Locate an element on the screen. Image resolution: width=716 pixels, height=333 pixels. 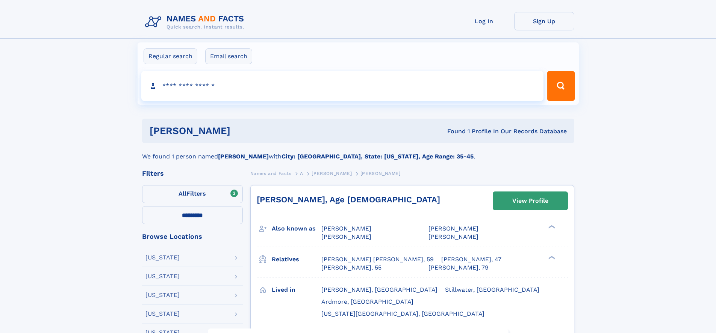
span: All is located at coordinates (182, 193).